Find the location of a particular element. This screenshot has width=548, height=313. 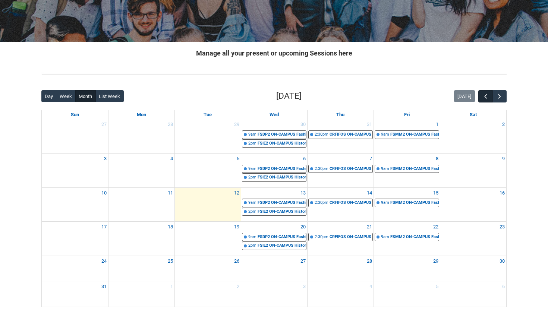

td: Go to August 8, 2025 is located at coordinates (407, 171).